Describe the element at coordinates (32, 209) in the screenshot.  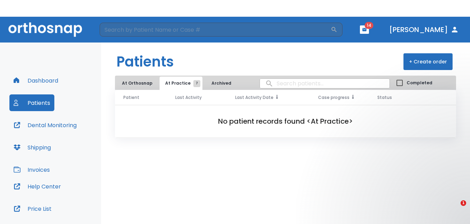
I see `a: Price List` at that location.